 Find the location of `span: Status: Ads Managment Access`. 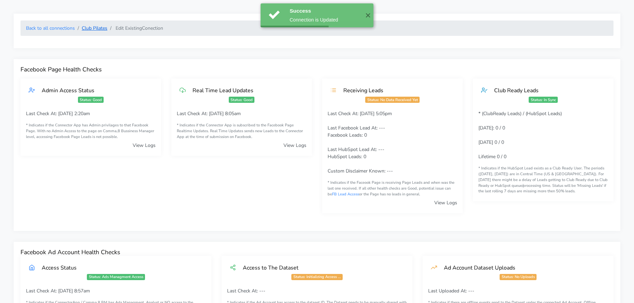

span: Status: Ads Managment Access is located at coordinates (116, 277).